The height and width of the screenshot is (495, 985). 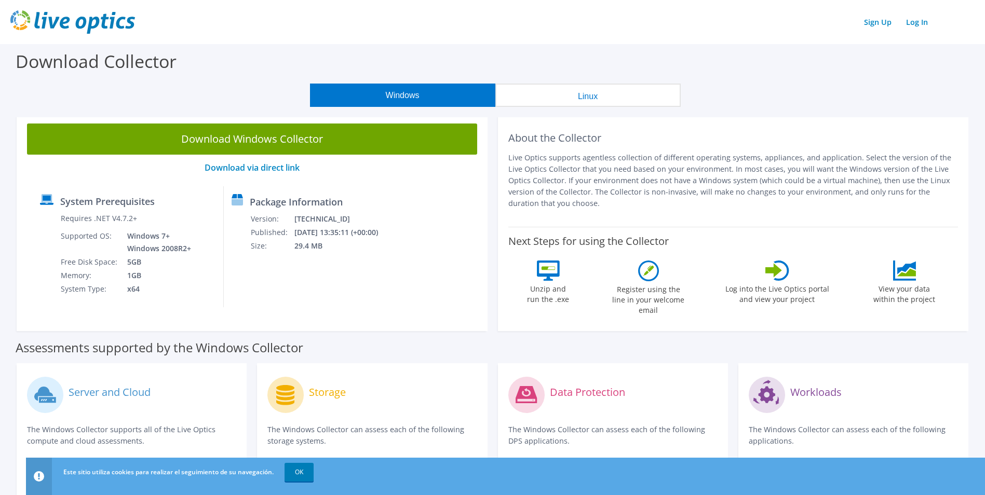 What do you see at coordinates (904, 293) in the screenshot?
I see `label: View your data within the project` at bounding box center [904, 293].